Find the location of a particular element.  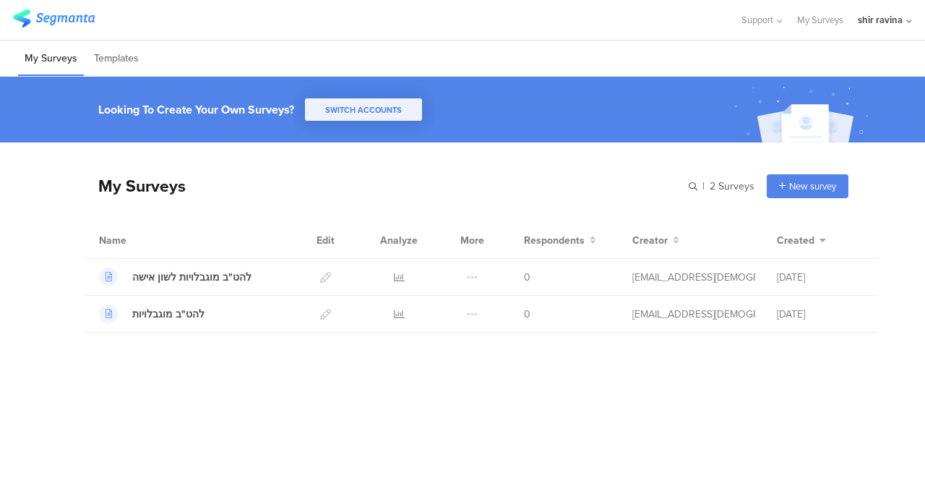

div: Name is located at coordinates (142, 240).